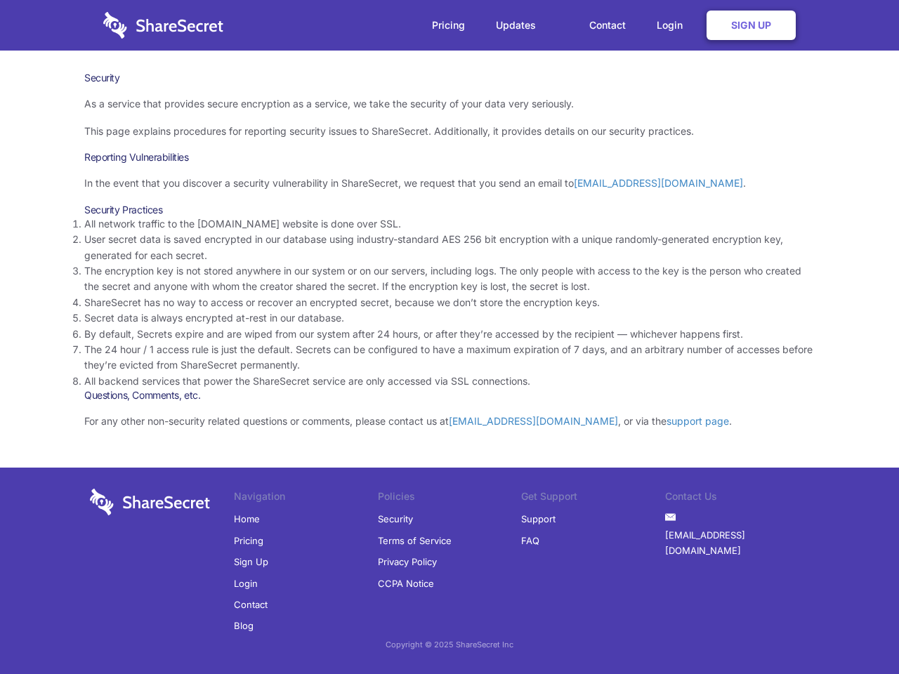  What do you see at coordinates (414, 541) in the screenshot?
I see `a: Terms of Service` at bounding box center [414, 541].